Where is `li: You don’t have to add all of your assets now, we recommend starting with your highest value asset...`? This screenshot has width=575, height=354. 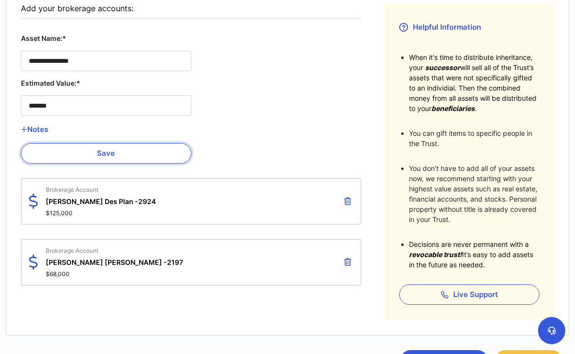 li: You don’t have to add all of your assets now, we recommend starting with your highest value asset... is located at coordinates (474, 194).